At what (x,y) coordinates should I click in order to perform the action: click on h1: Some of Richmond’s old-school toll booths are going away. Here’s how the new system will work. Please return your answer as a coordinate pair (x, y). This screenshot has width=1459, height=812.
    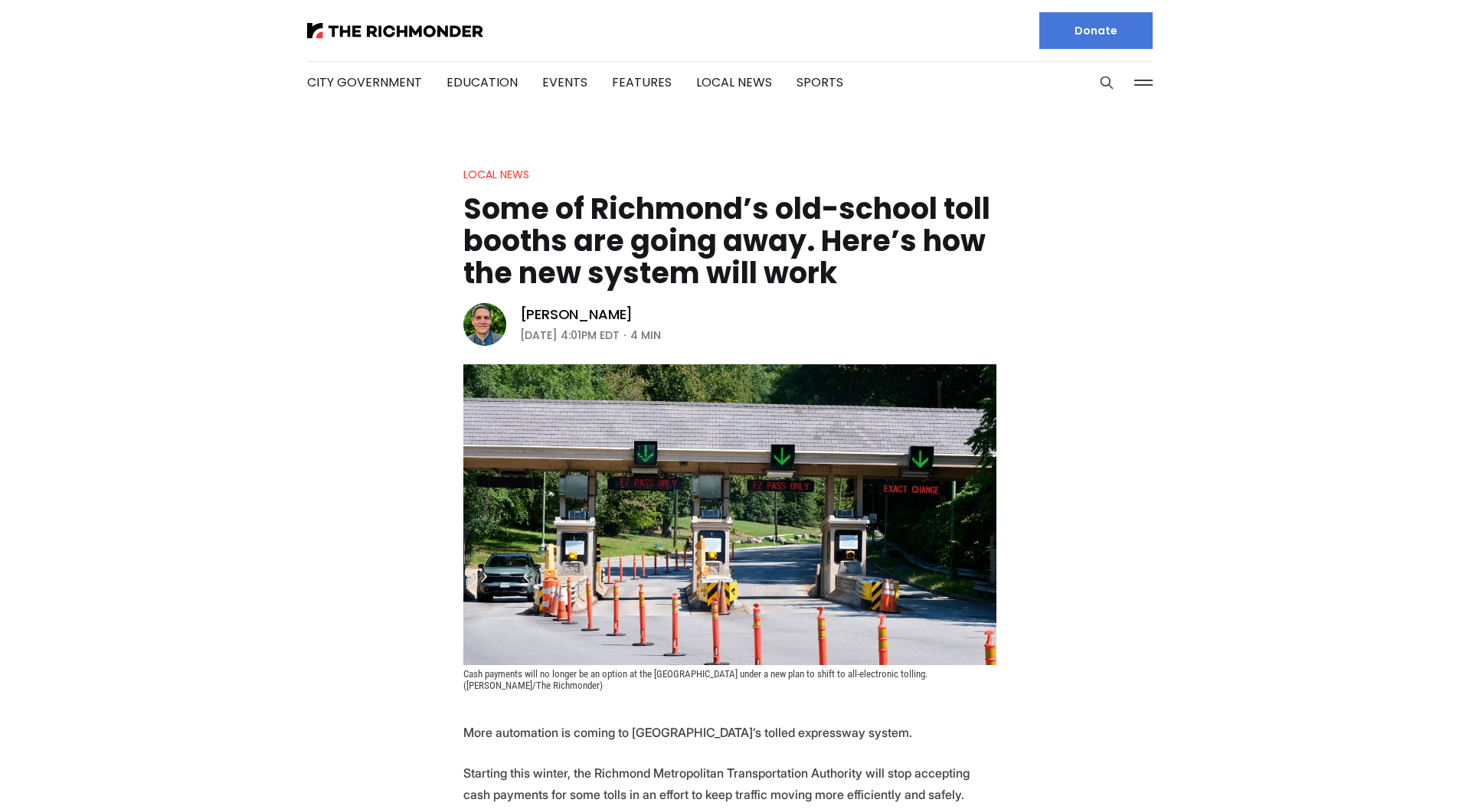
    Looking at the image, I should click on (730, 241).